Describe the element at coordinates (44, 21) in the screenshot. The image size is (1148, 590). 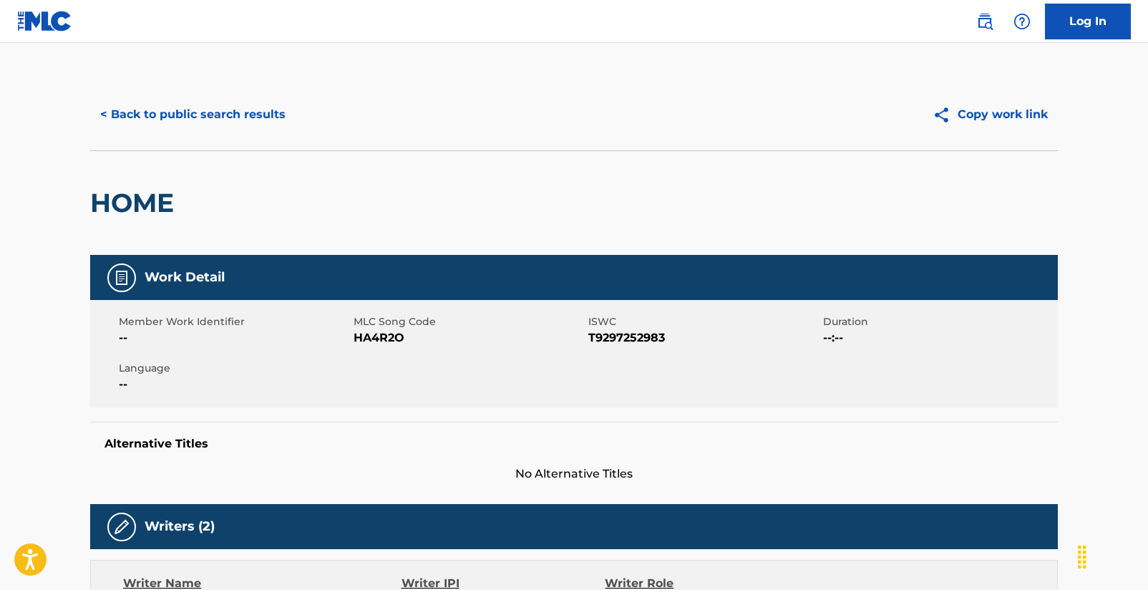
I see `img: MLC Logo` at that location.